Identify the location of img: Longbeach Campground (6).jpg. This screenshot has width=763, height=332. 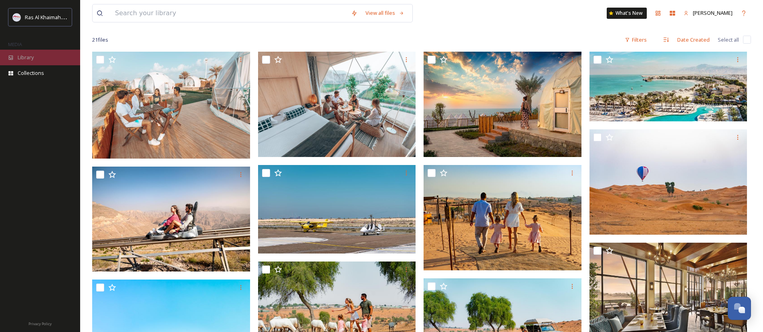
(171, 105).